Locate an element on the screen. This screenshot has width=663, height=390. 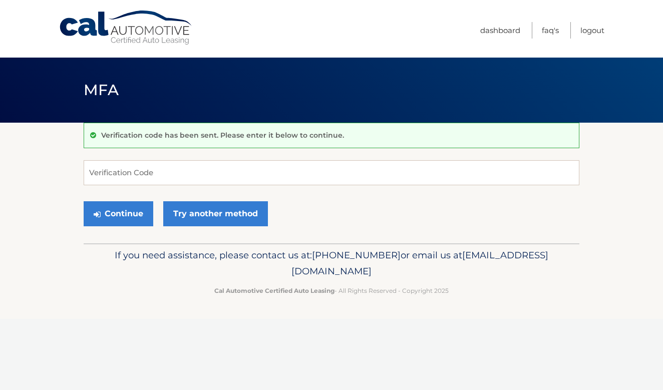
a: Dashboard is located at coordinates (500, 30).